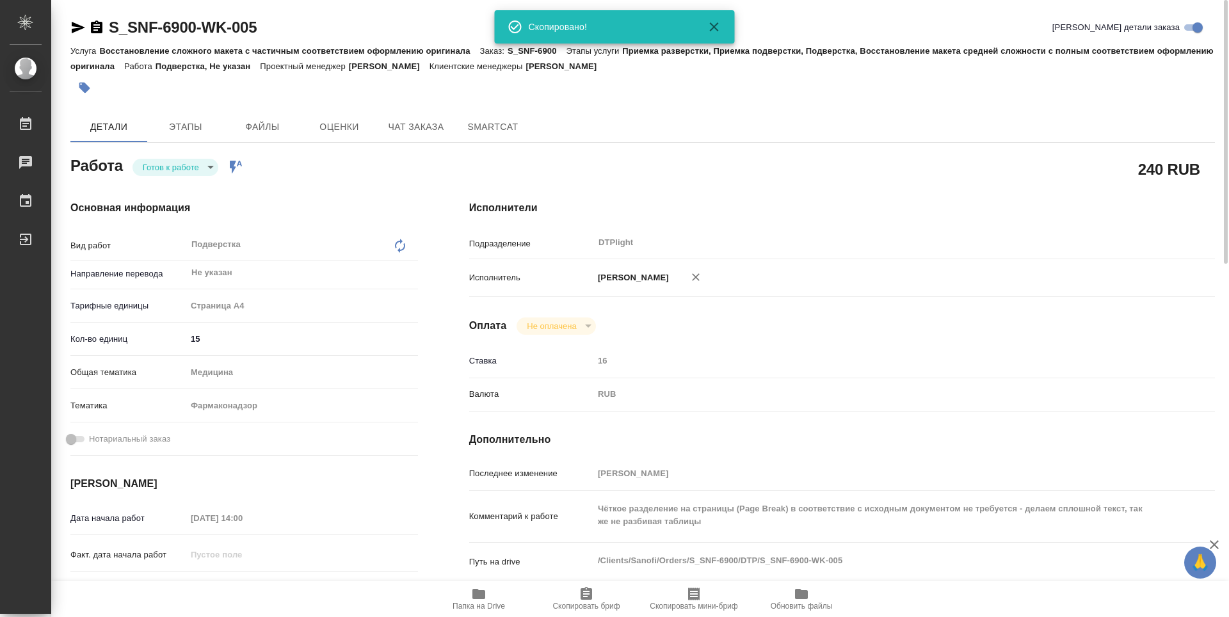 Image resolution: width=1229 pixels, height=617 pixels. I want to click on div: Медицина, so click(302, 373).